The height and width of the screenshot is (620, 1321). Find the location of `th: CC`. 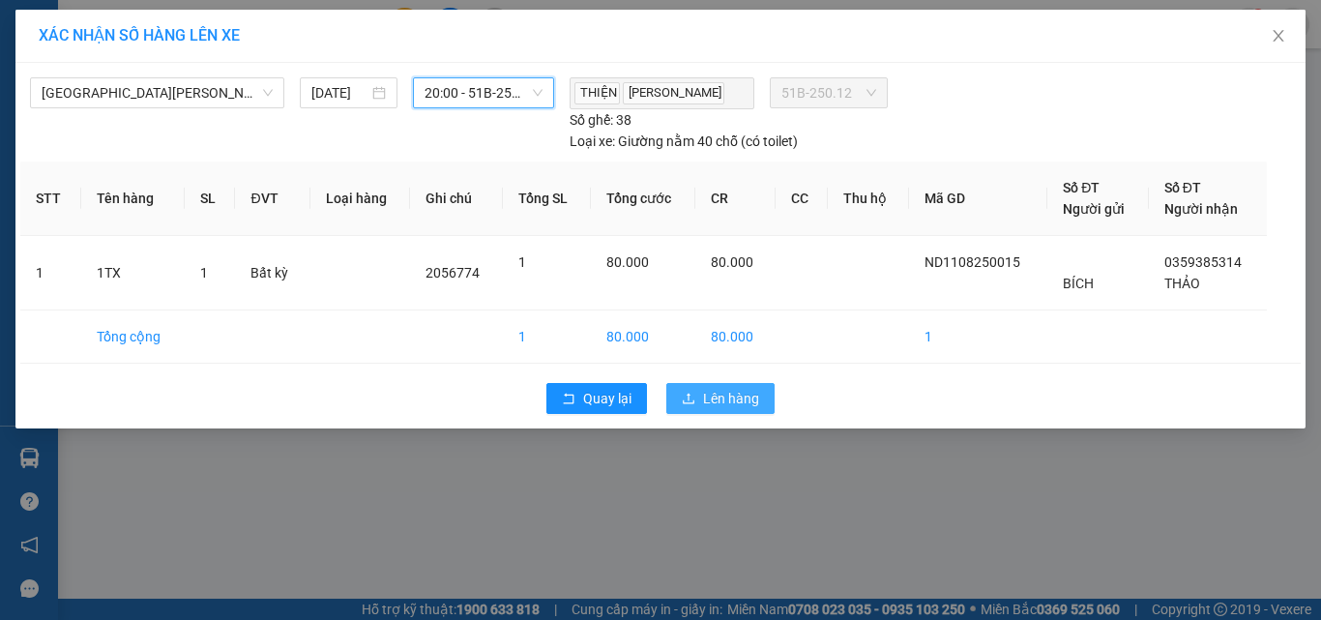

th: CC is located at coordinates (802, 198).